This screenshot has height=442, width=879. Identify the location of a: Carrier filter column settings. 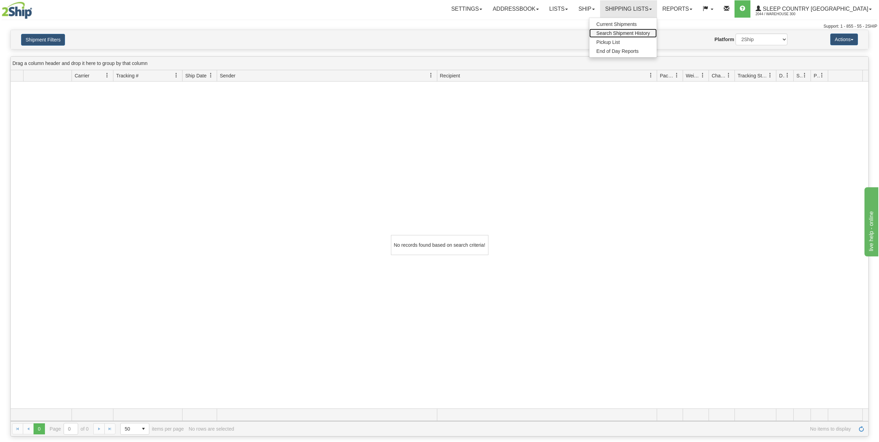
(107, 75).